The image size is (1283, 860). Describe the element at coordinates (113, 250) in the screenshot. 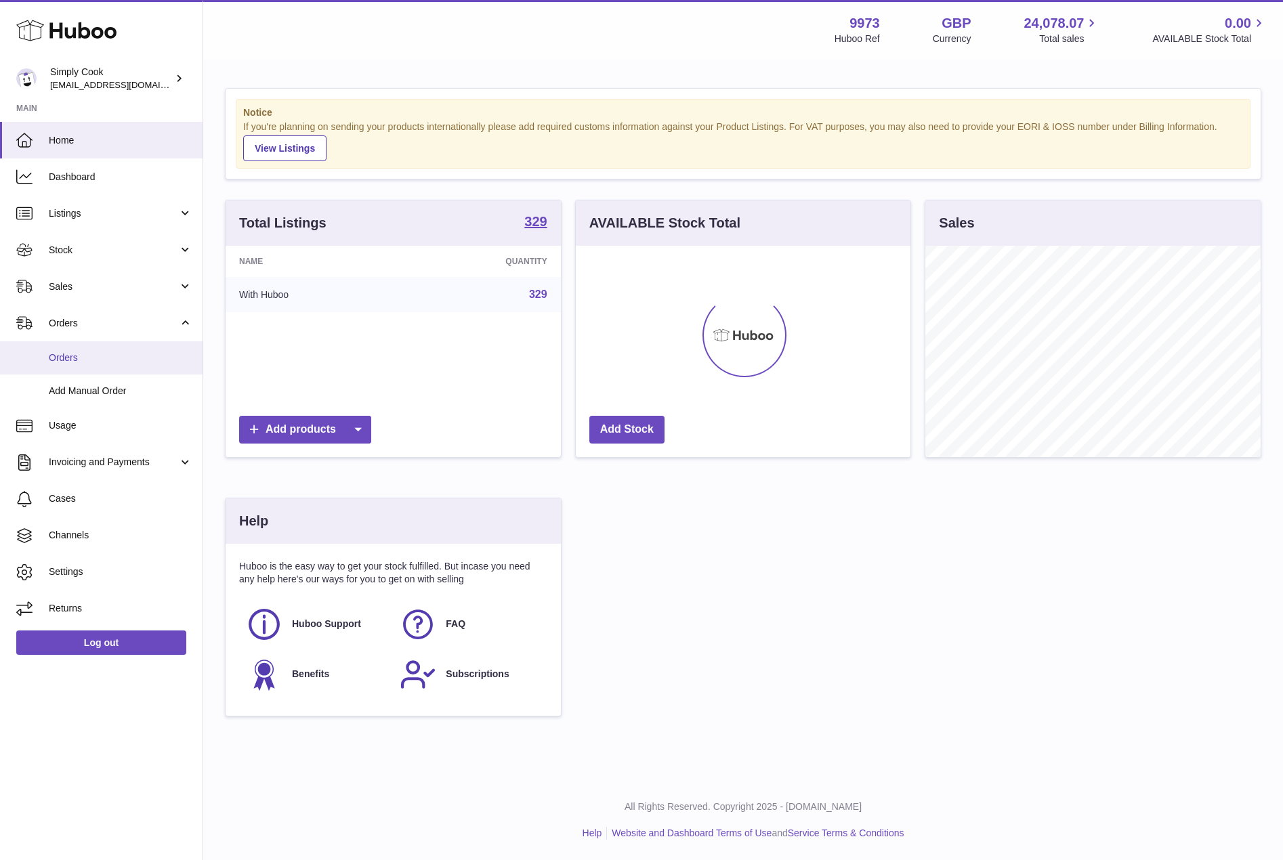

I see `span: Stock` at that location.